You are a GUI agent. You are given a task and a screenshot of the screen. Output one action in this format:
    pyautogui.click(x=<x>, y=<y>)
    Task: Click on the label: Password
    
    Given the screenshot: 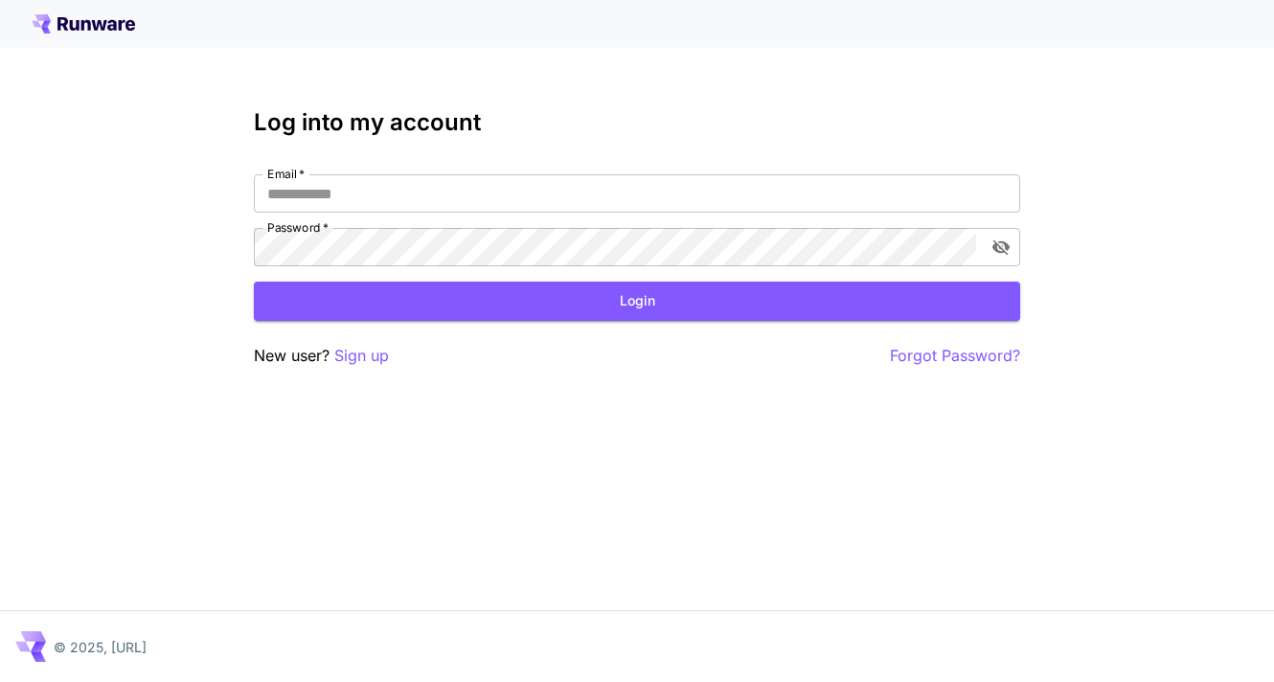 What is the action you would take?
    pyautogui.click(x=298, y=227)
    